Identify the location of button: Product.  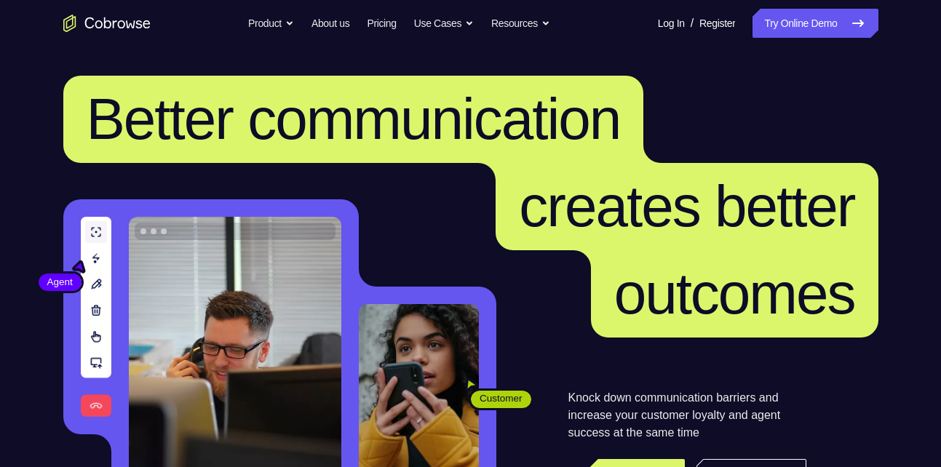
(271, 23).